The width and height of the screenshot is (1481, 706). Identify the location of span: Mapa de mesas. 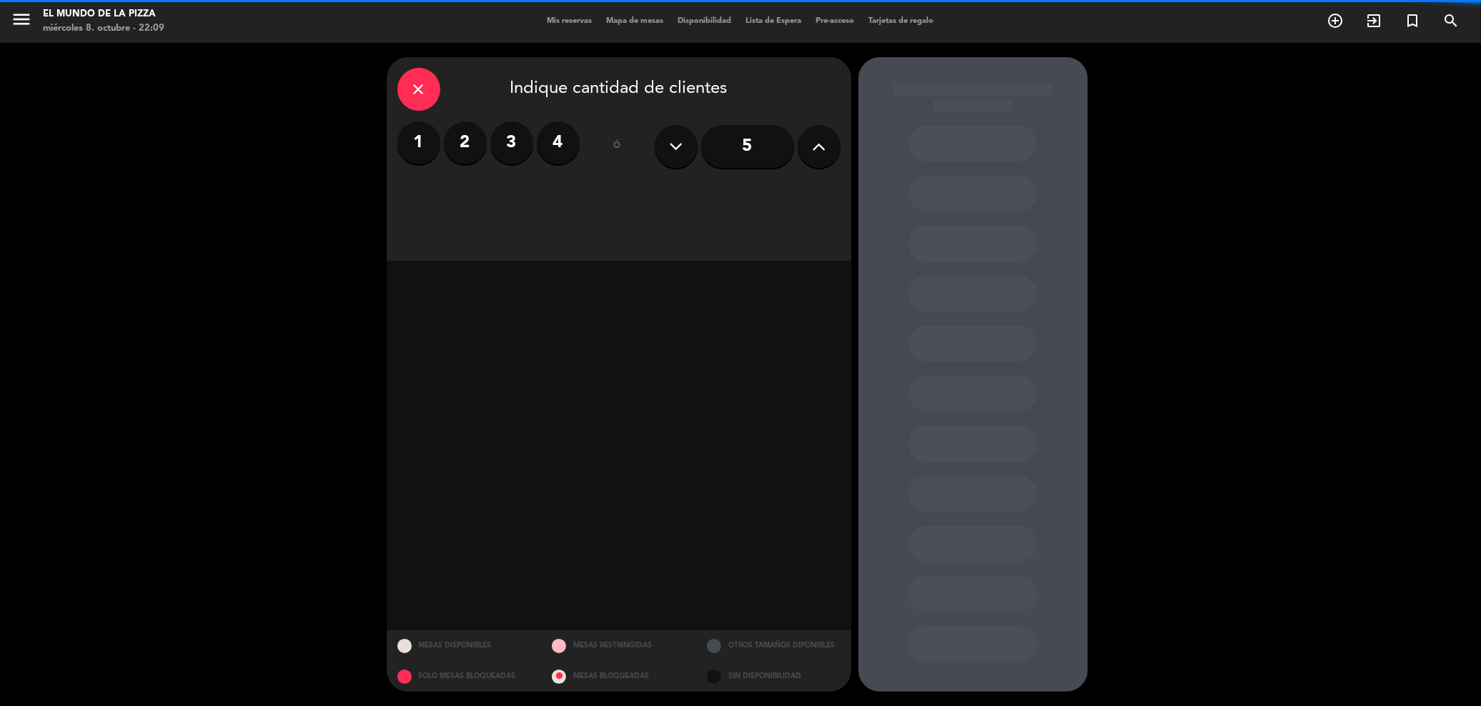
(635, 21).